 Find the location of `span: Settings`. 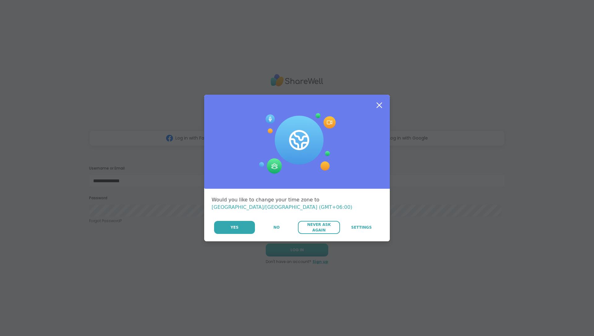

span: Settings is located at coordinates (361, 227).